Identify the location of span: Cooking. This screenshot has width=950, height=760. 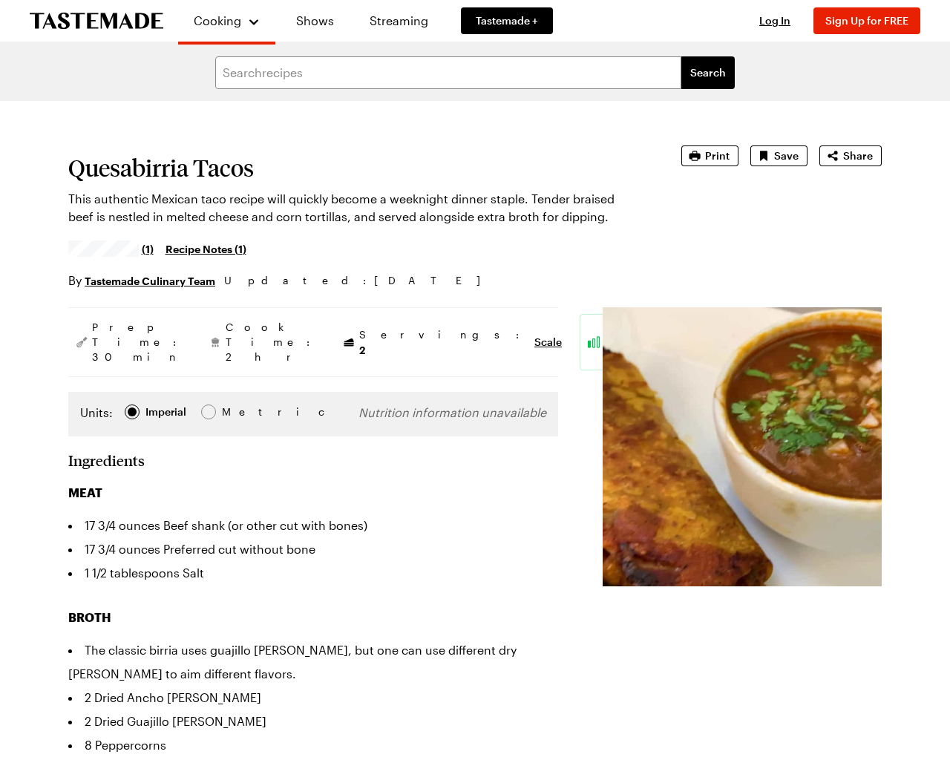
(217, 20).